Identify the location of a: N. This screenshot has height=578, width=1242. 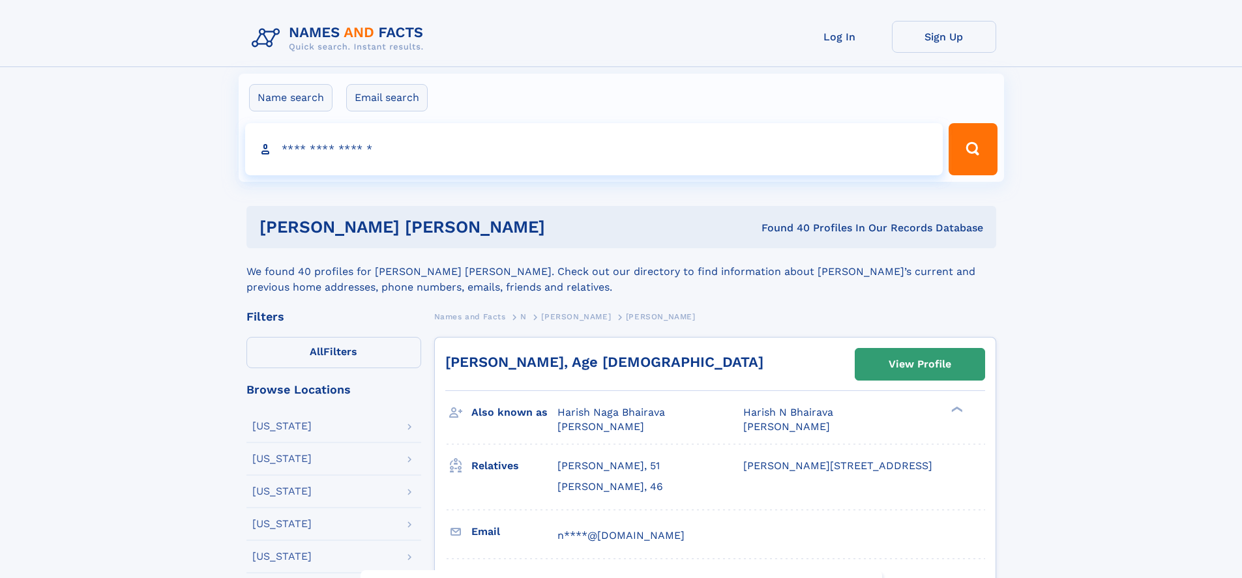
(523, 316).